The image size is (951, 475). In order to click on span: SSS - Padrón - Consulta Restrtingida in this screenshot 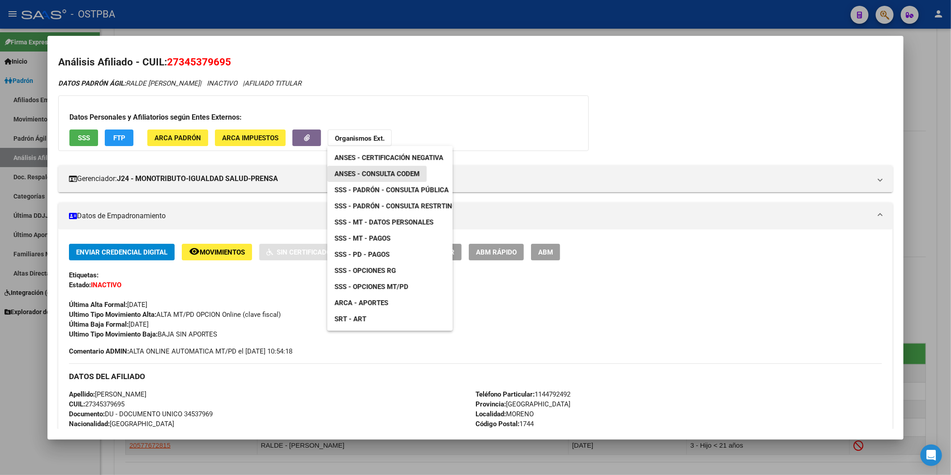, I will do `click(401, 206)`.